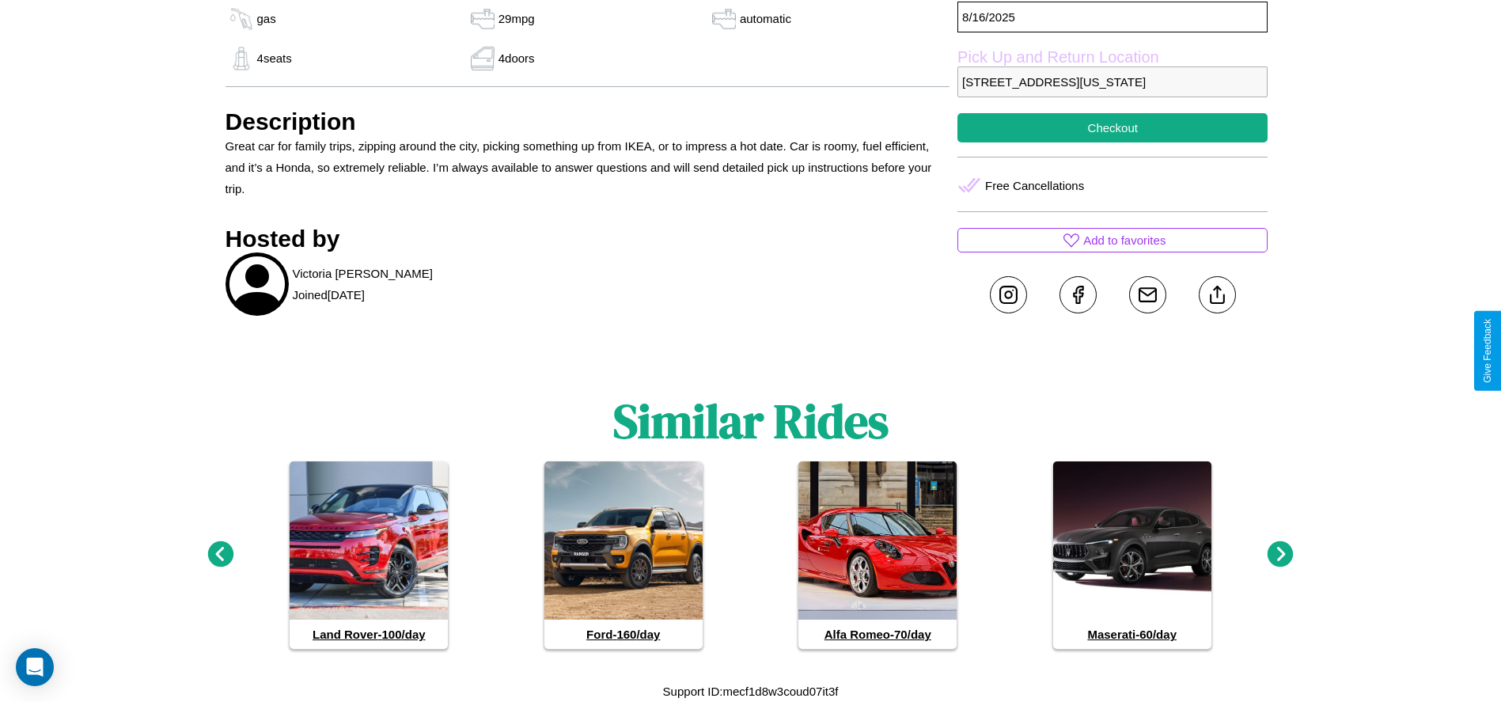 The height and width of the screenshot is (702, 1501). I want to click on a: Ford-160/day, so click(624, 555).